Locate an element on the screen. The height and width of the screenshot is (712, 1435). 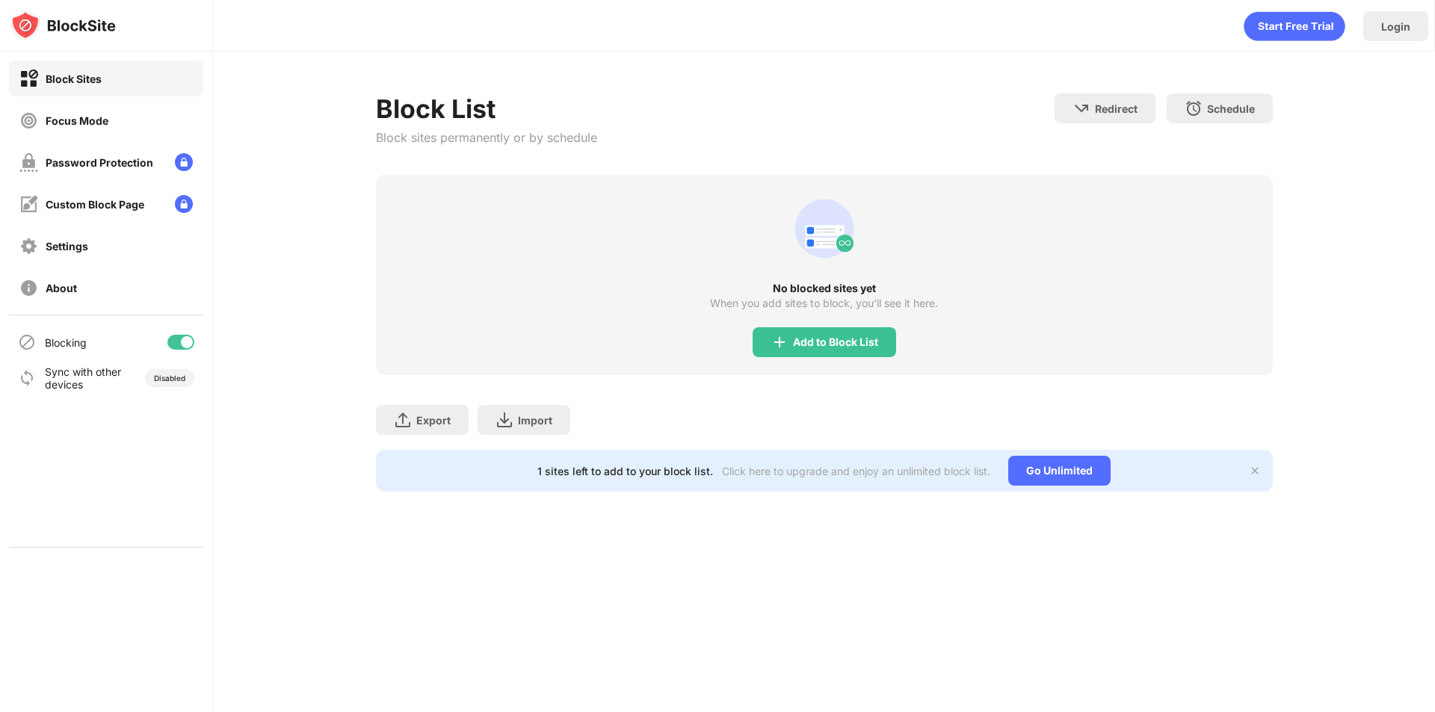
div: Password Protection is located at coordinates (99, 162).